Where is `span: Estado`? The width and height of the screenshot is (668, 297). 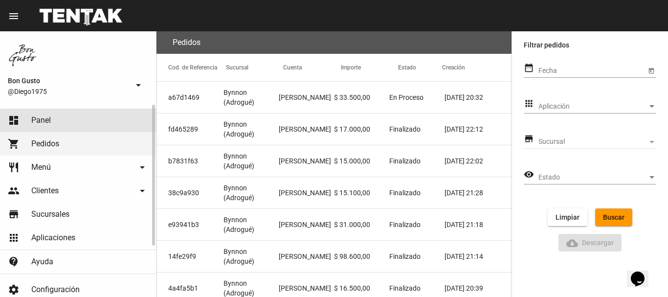 span: Estado is located at coordinates (592, 177).